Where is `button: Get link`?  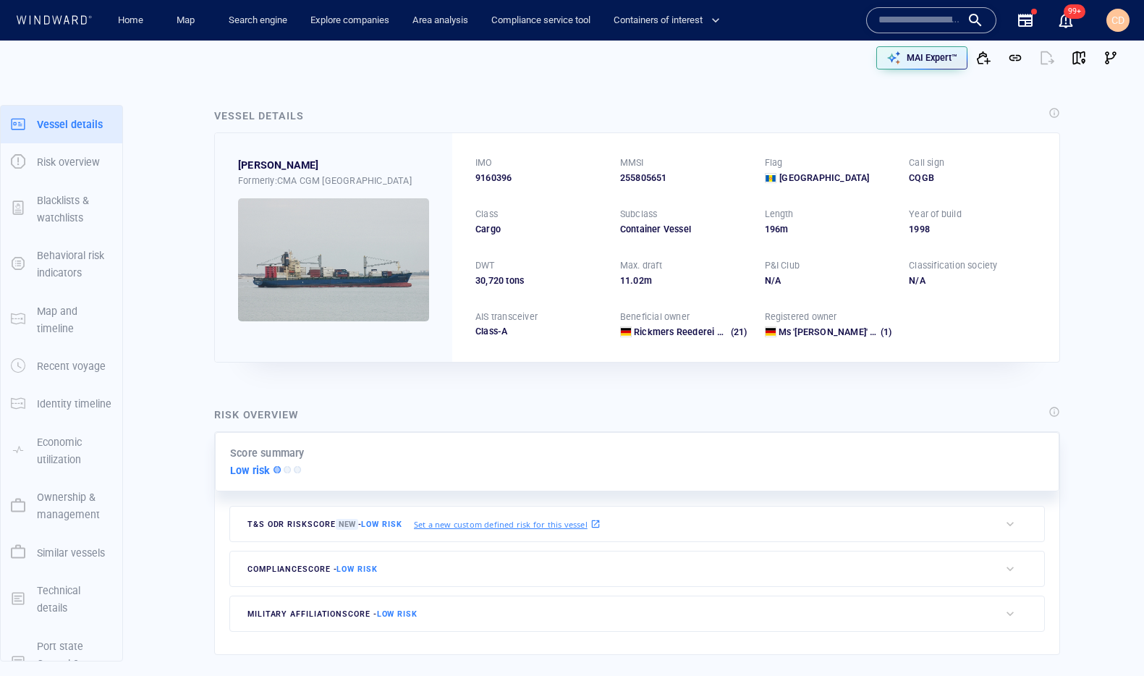 button: Get link is located at coordinates (1016, 58).